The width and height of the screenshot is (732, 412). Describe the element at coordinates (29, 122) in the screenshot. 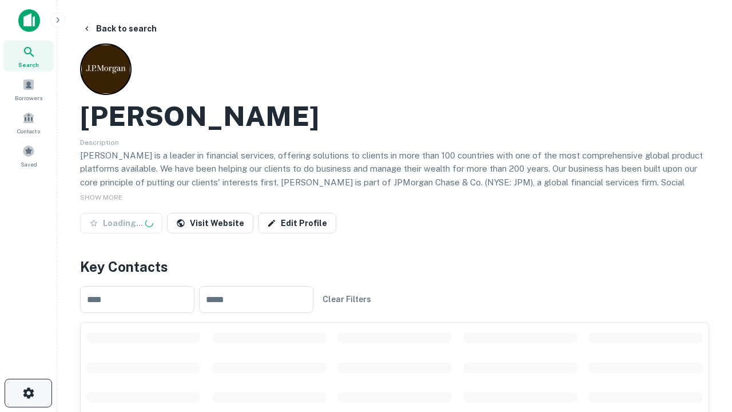

I see `a: Contacts` at that location.